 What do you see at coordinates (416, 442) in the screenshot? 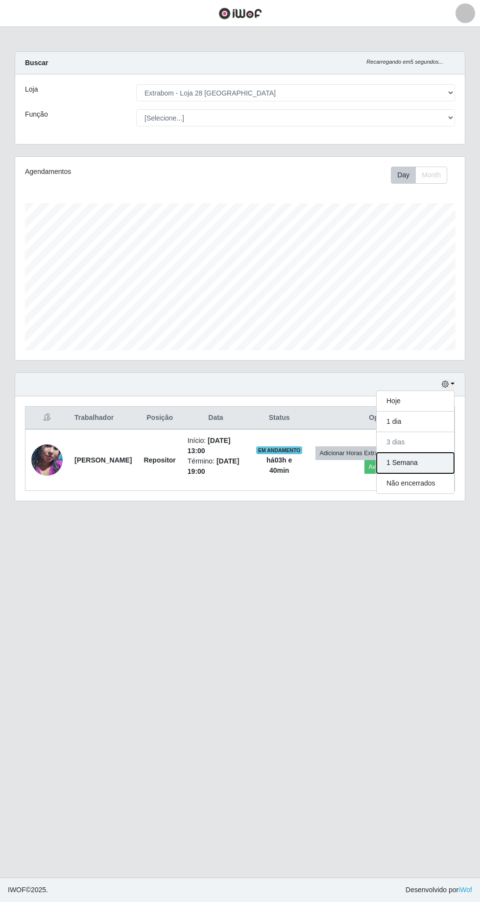
I see `button: 3 dias` at bounding box center [416, 442].